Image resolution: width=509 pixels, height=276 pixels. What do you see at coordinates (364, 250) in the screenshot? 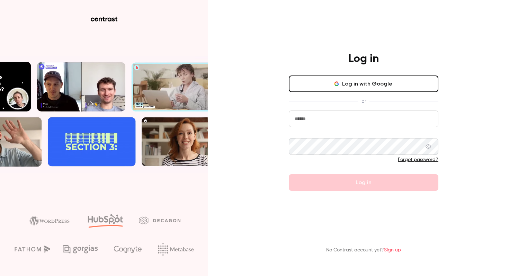
I see `p: No Contrast account yet?` at bounding box center [364, 250].